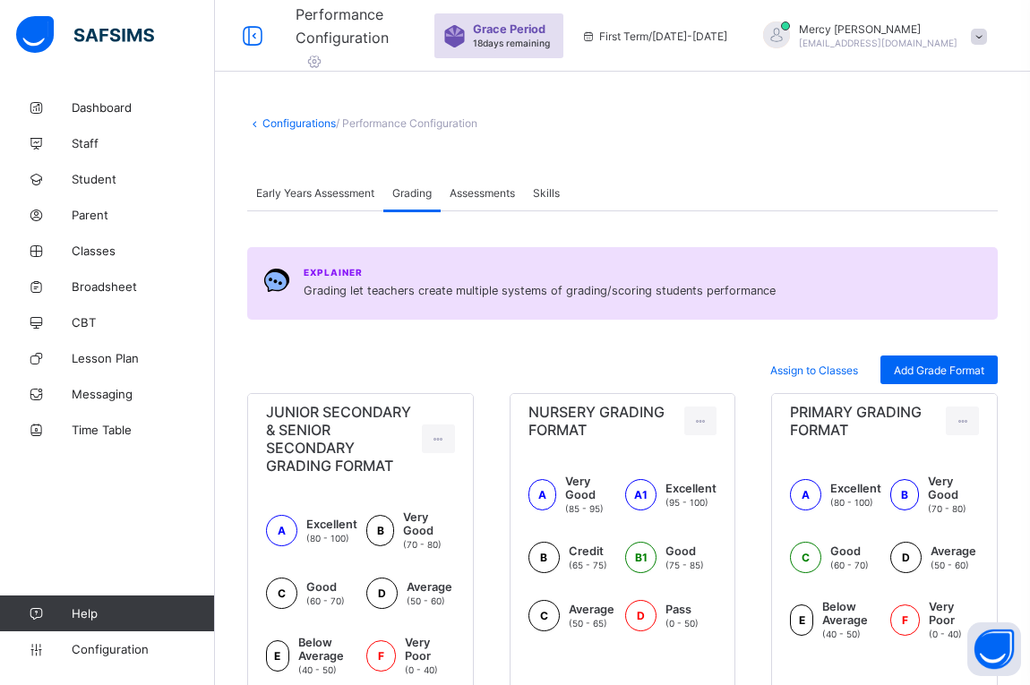  What do you see at coordinates (641, 557) in the screenshot?
I see `span: B1` at bounding box center [641, 557].